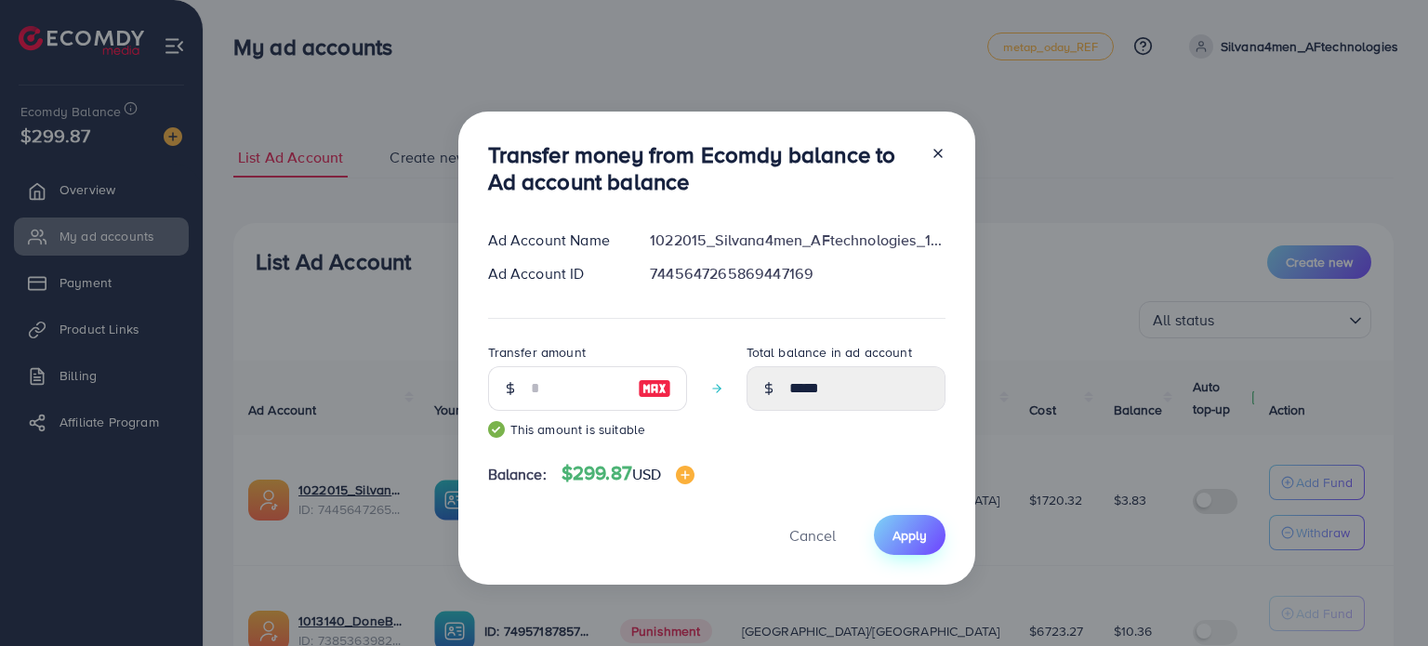 This screenshot has width=1428, height=646. Describe the element at coordinates (554, 273) in the screenshot. I see `div: Ad Account ID` at that location.